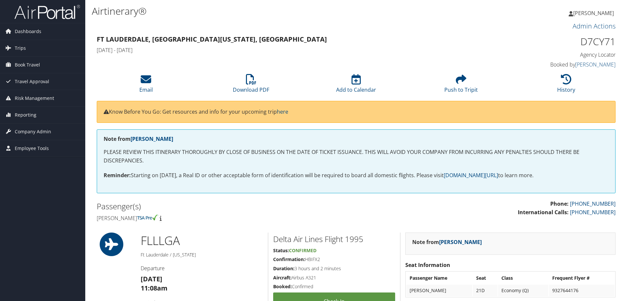  Describe the element at coordinates (148, 218) in the screenshot. I see `img: tsa-precheck.png` at that location.